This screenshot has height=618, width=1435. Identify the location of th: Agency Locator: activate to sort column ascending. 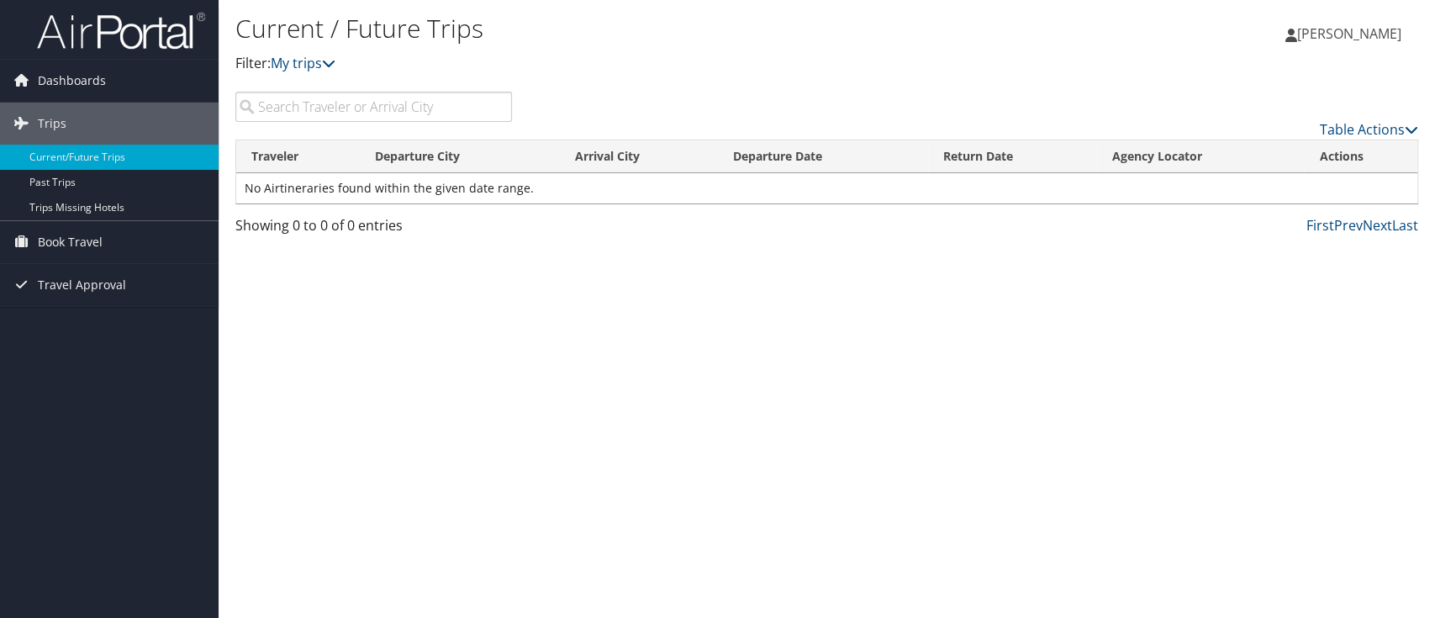
(1200, 156).